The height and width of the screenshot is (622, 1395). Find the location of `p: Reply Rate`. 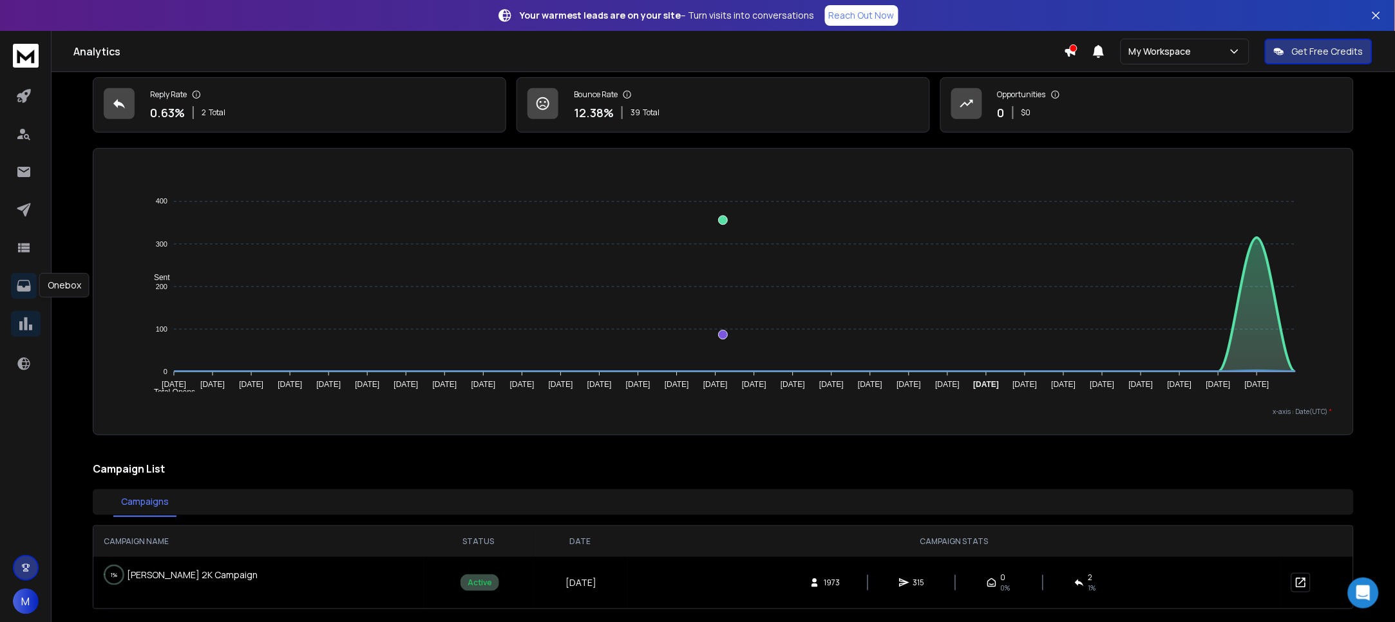

p: Reply Rate is located at coordinates (168, 95).